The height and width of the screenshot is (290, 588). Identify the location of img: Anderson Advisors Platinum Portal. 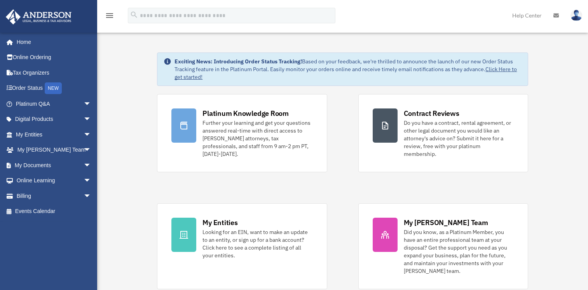
(39, 17).